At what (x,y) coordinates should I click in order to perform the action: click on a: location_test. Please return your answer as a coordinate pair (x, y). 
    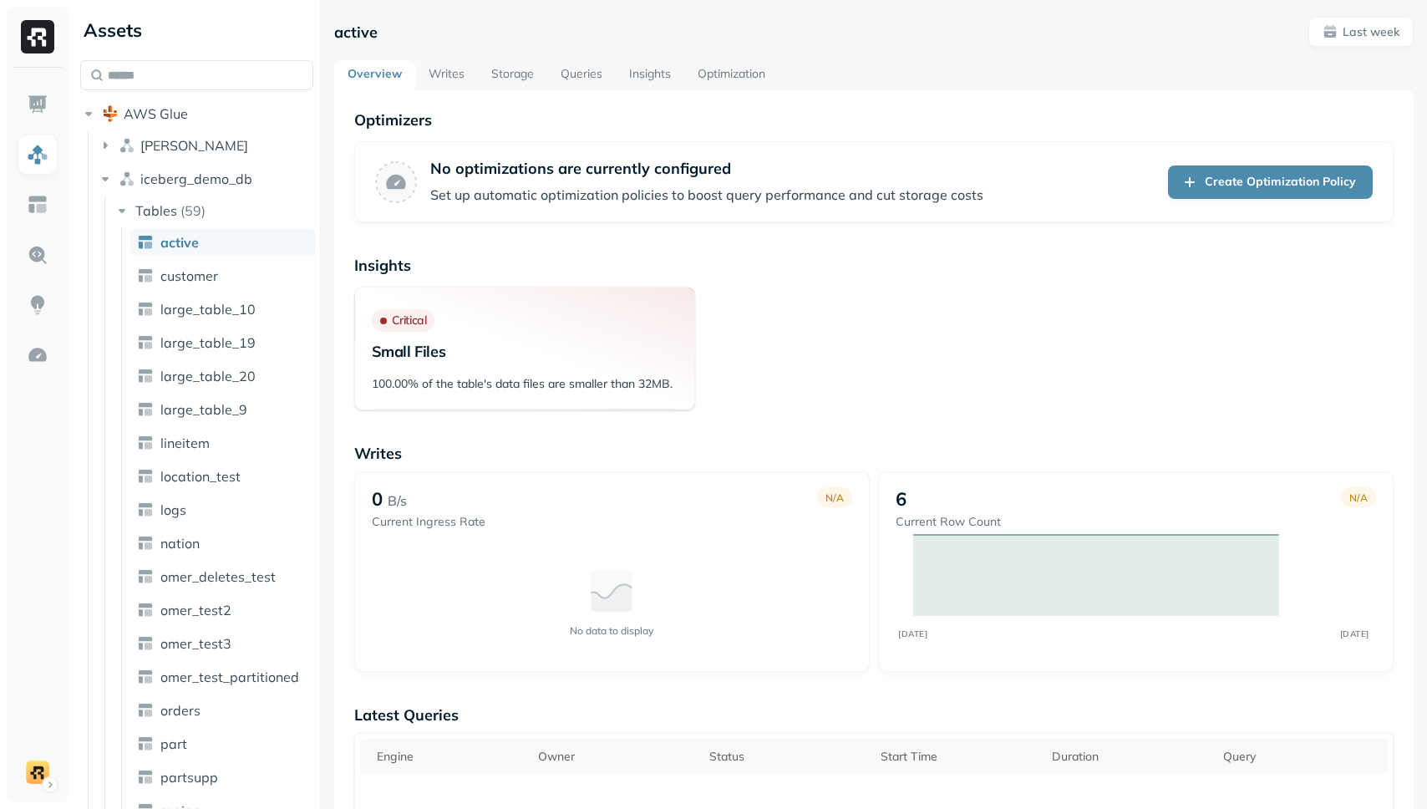
    Looking at the image, I should click on (223, 476).